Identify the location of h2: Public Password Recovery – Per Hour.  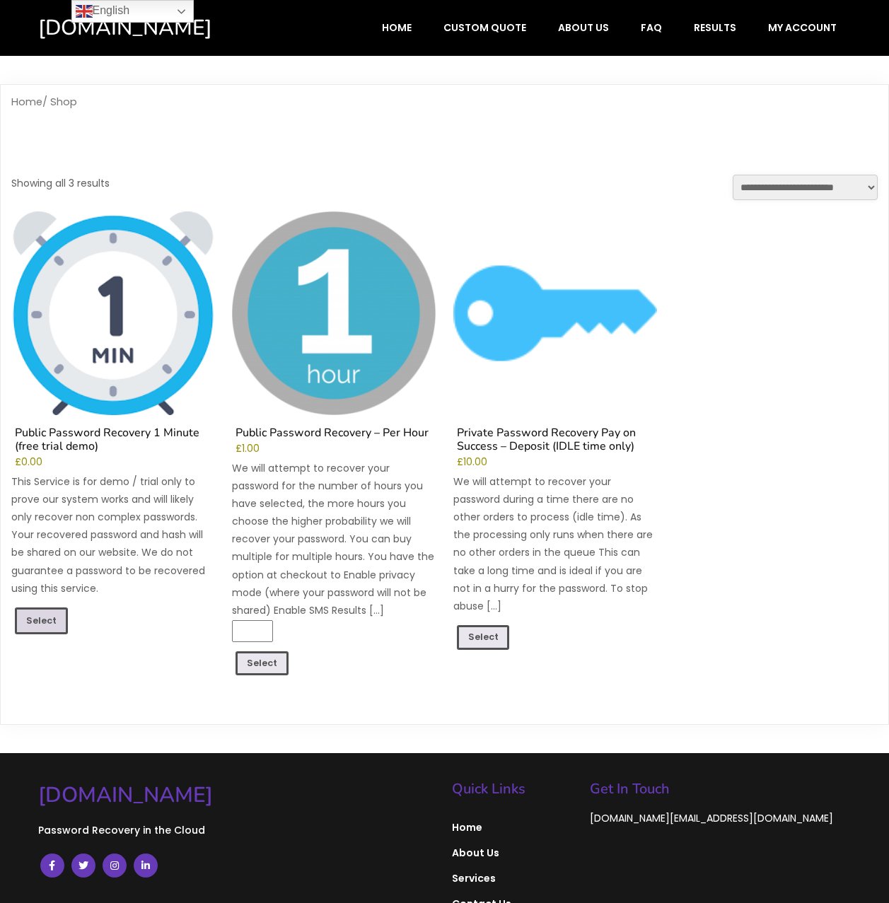
(334, 435).